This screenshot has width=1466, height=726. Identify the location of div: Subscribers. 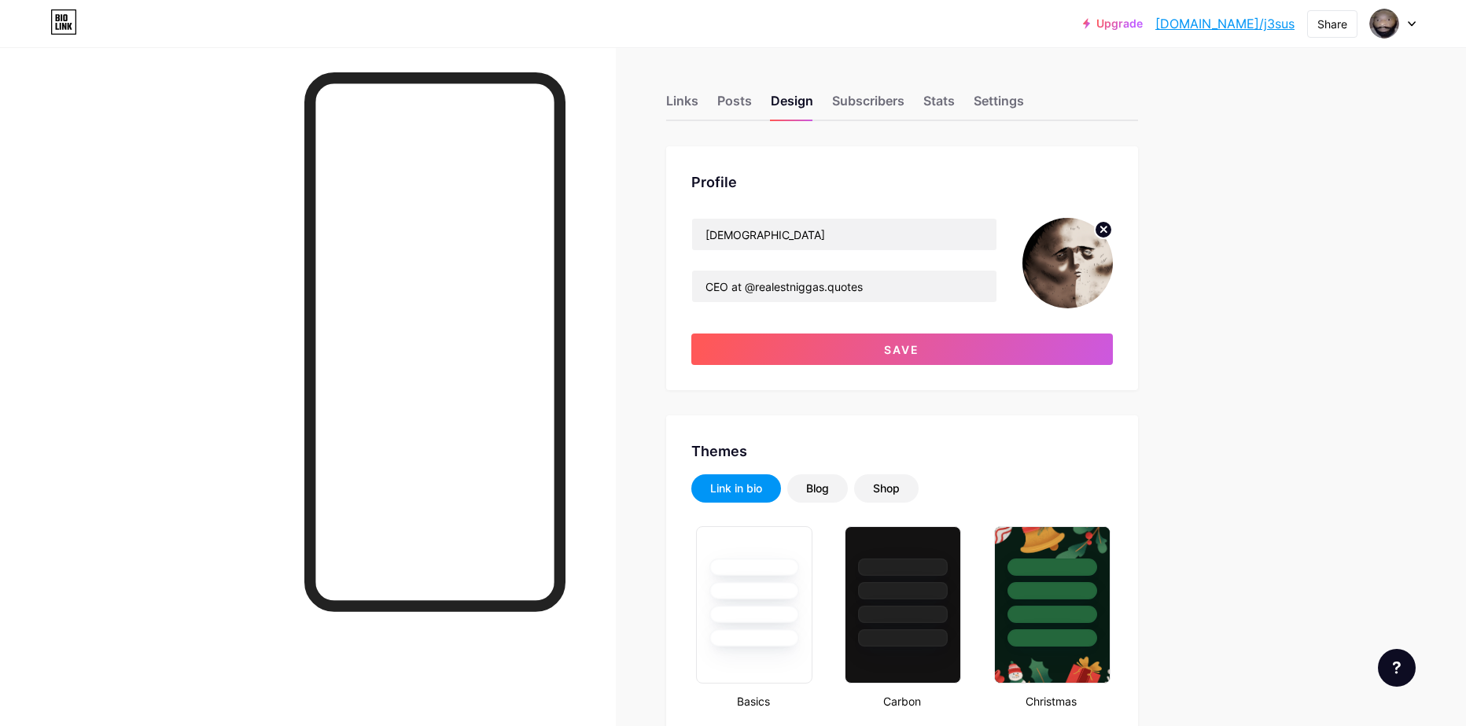
(868, 105).